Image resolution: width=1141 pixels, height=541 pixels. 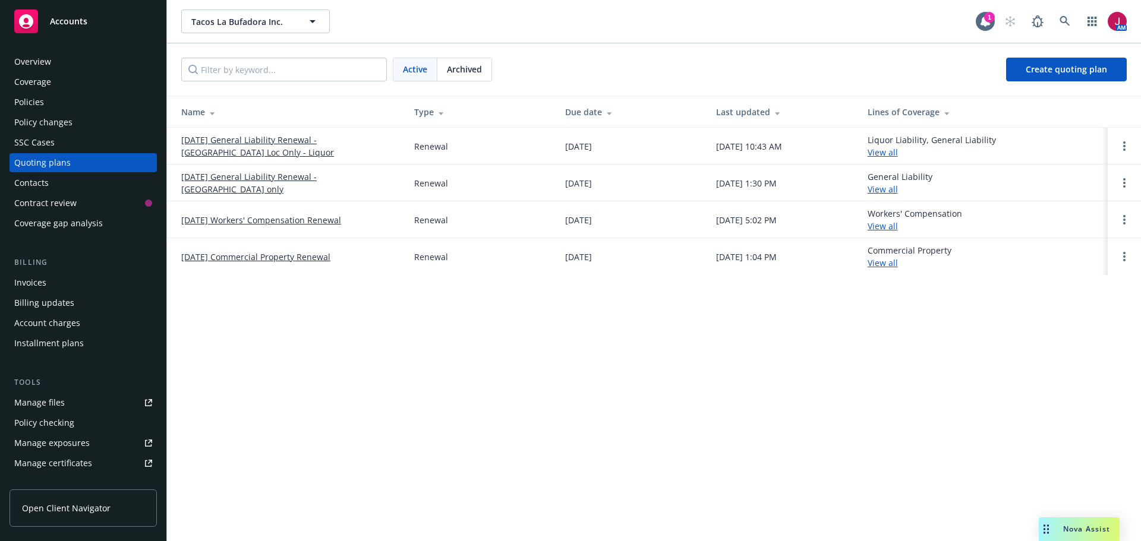 I want to click on div: Coverage, so click(x=33, y=82).